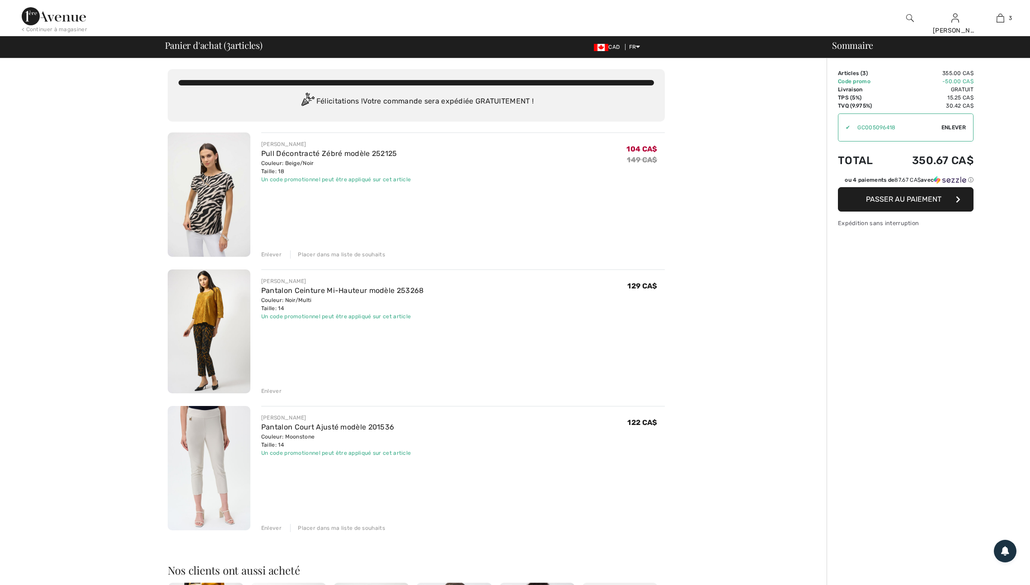 The image size is (1030, 585). What do you see at coordinates (930, 73) in the screenshot?
I see `td: 355.00 CA$` at bounding box center [930, 73].